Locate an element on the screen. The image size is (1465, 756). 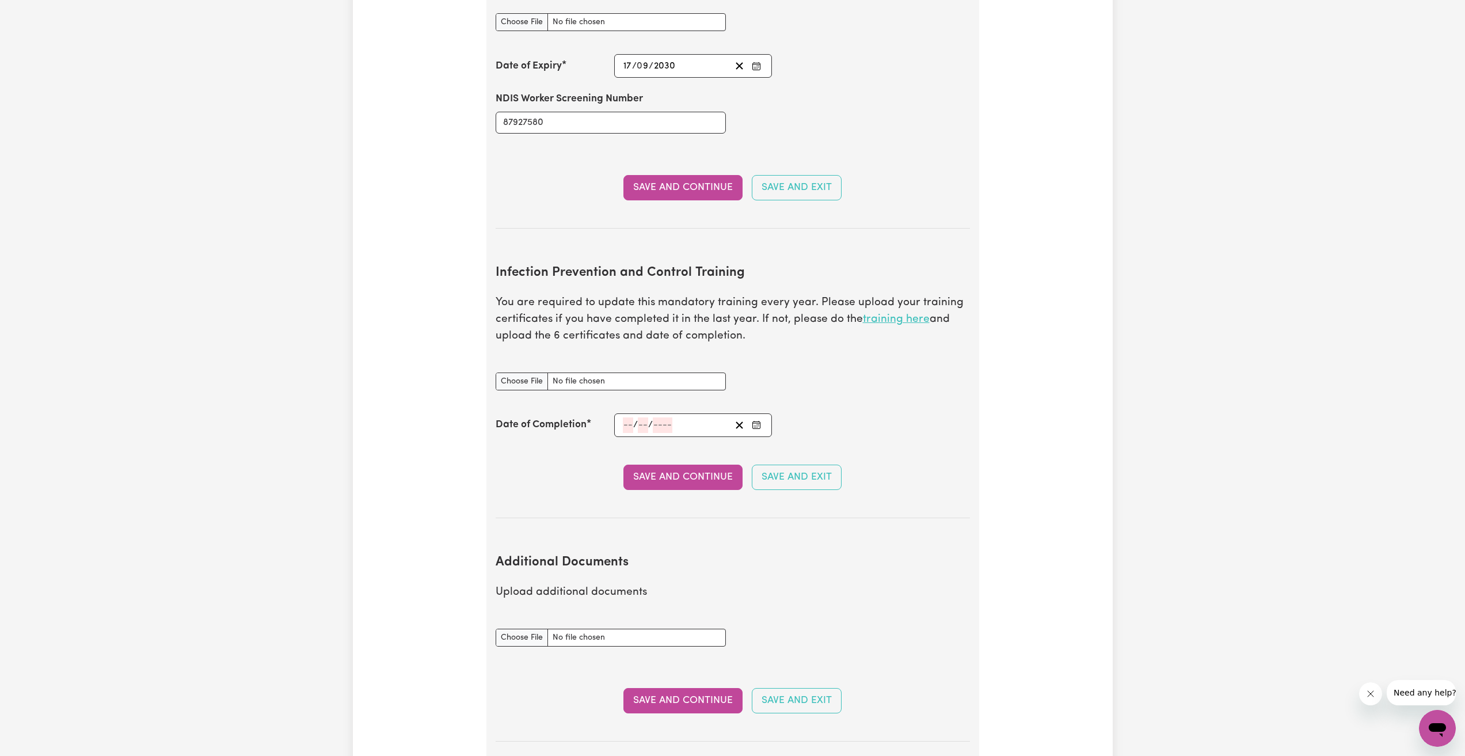
a: training here is located at coordinates (896, 319).